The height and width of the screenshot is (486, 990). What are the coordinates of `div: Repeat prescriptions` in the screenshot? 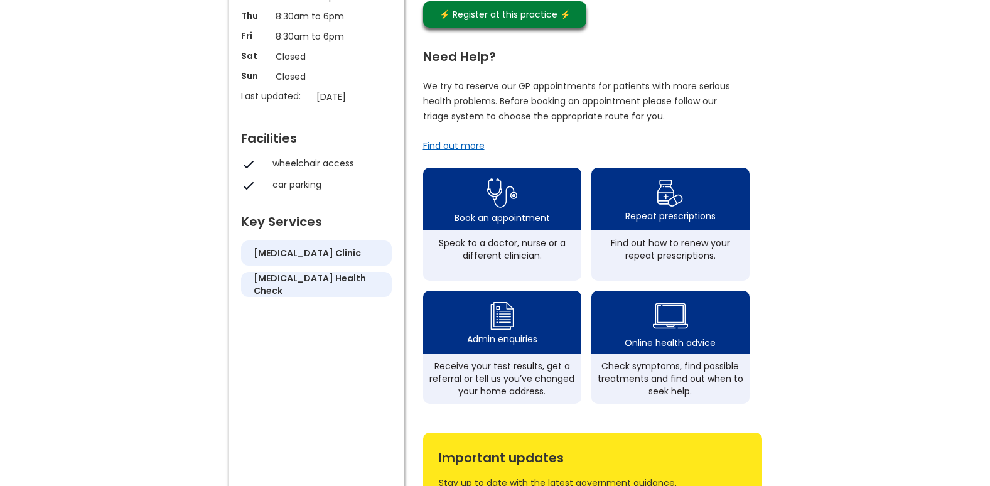 It's located at (671, 216).